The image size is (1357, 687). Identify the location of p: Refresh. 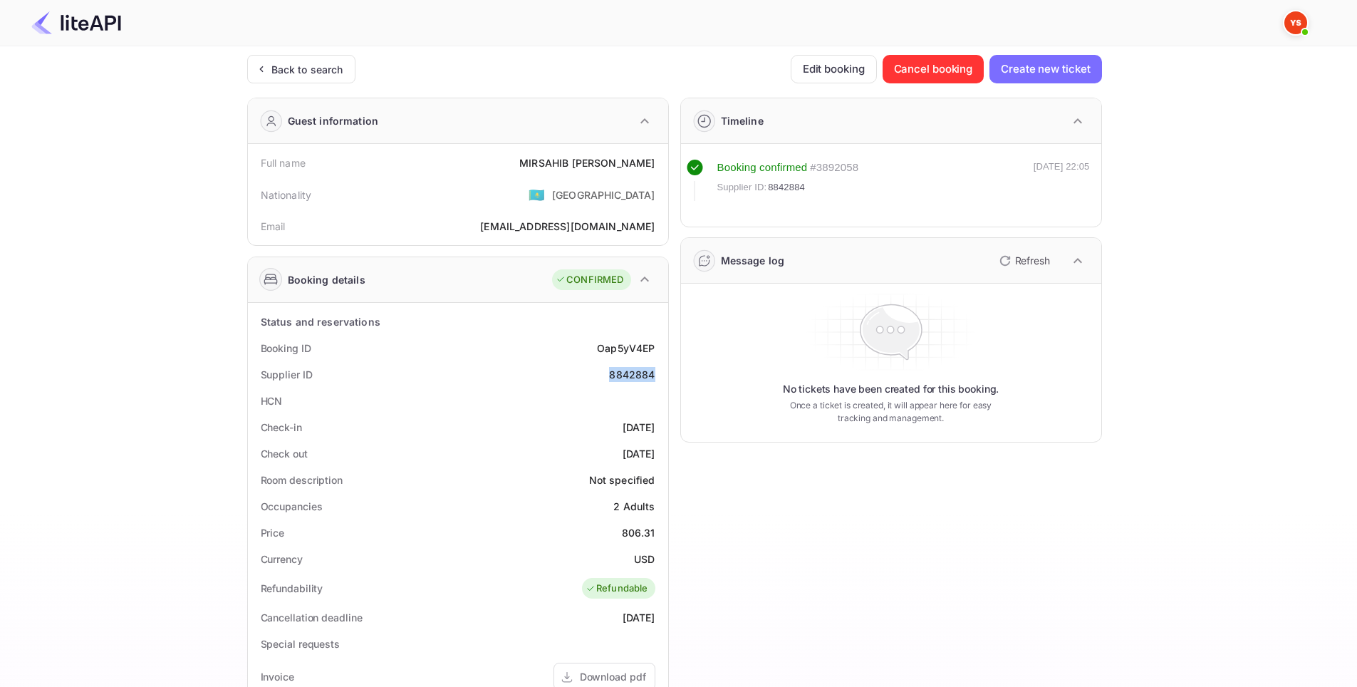
(1032, 260).